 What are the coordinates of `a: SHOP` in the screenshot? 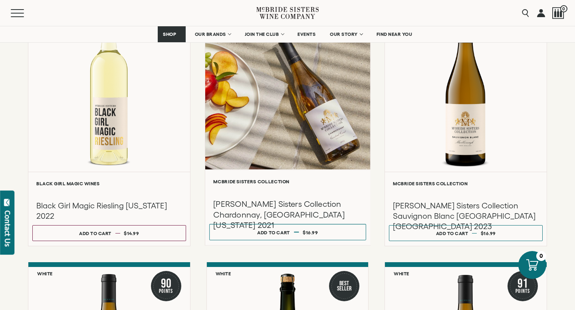 It's located at (172, 34).